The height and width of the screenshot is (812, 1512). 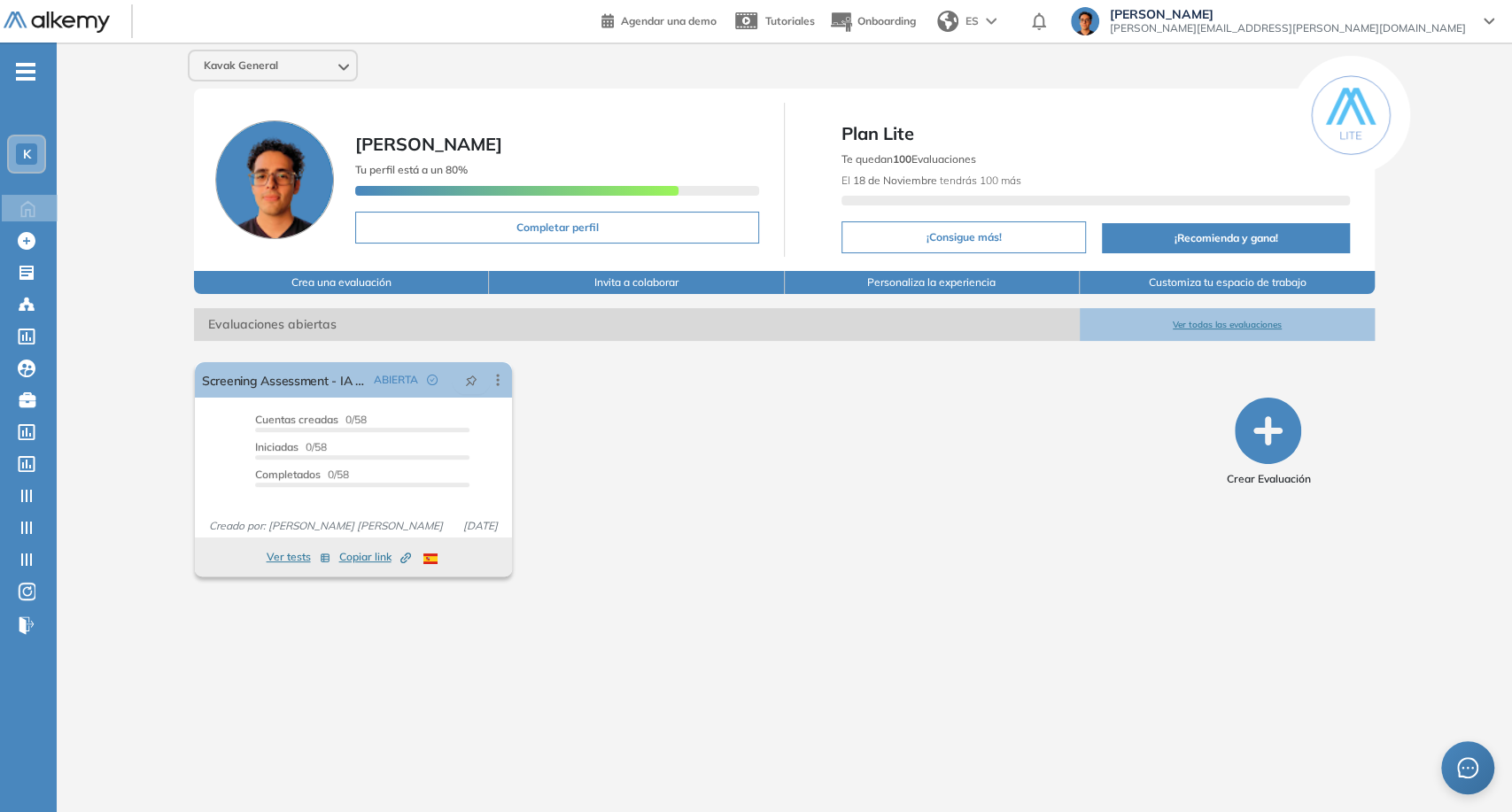 I want to click on button: Crea una evaluación, so click(x=341, y=282).